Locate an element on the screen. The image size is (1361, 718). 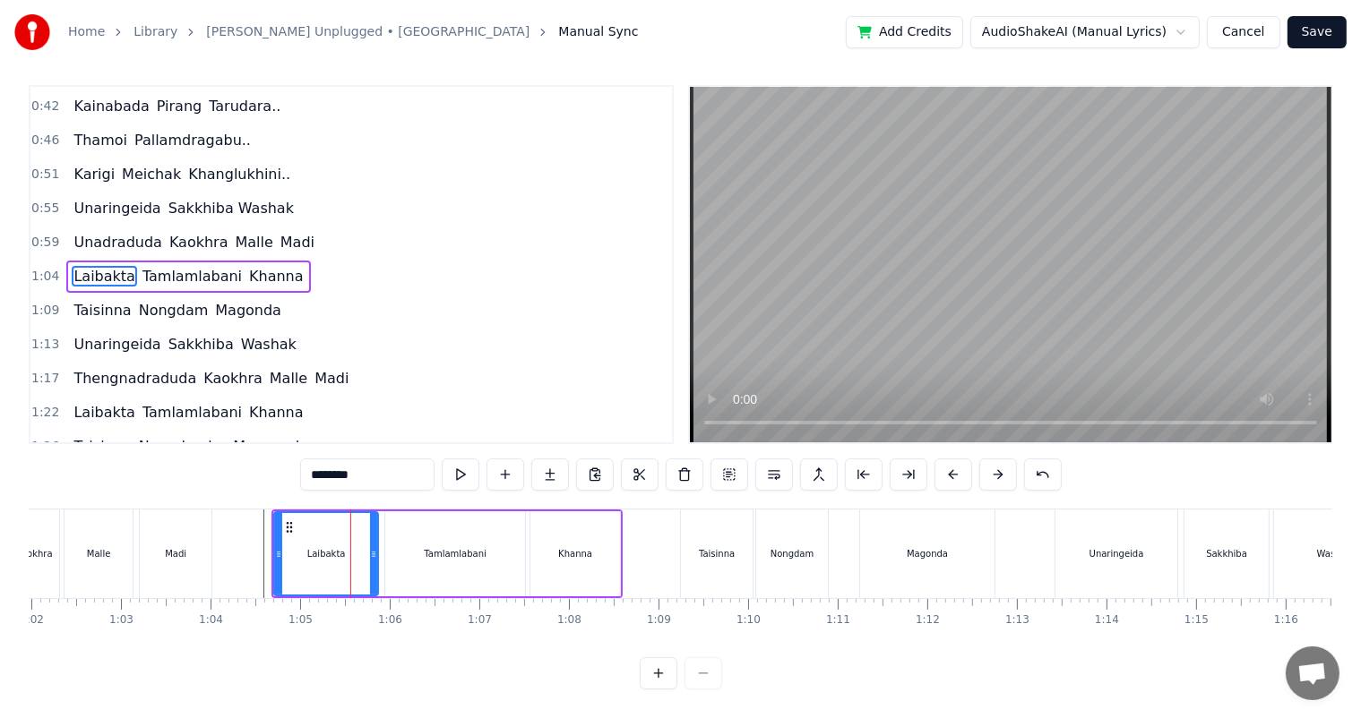
div: Khanna is located at coordinates (575, 554).